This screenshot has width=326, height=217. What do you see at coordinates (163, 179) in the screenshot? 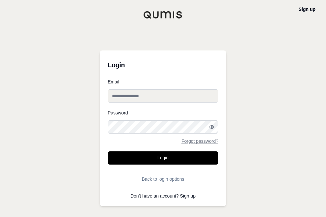
I see `button: Back to login options` at bounding box center [163, 179].